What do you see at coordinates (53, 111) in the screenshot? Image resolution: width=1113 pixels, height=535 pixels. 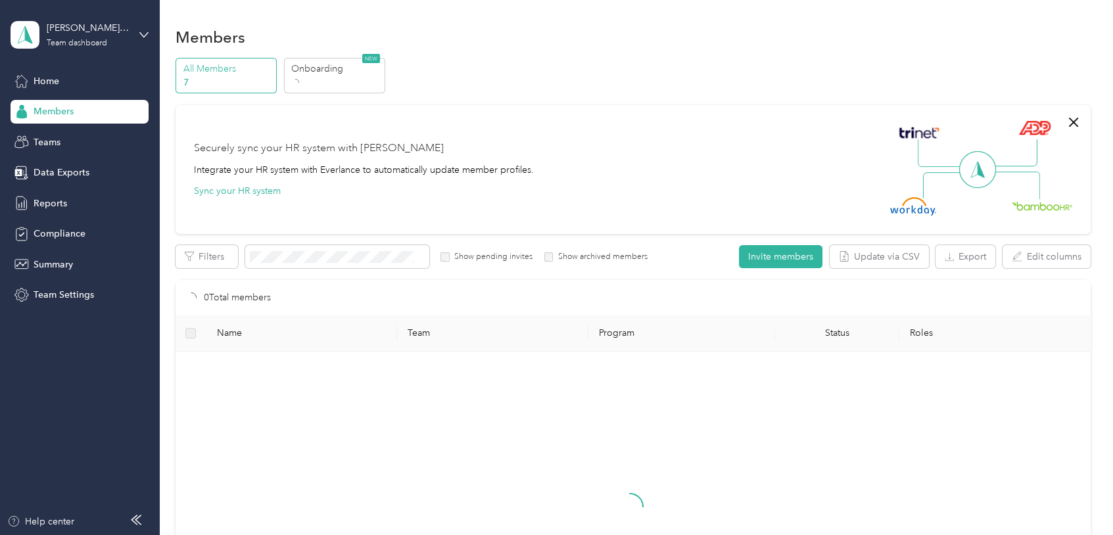 I see `span: Members` at bounding box center [53, 111].